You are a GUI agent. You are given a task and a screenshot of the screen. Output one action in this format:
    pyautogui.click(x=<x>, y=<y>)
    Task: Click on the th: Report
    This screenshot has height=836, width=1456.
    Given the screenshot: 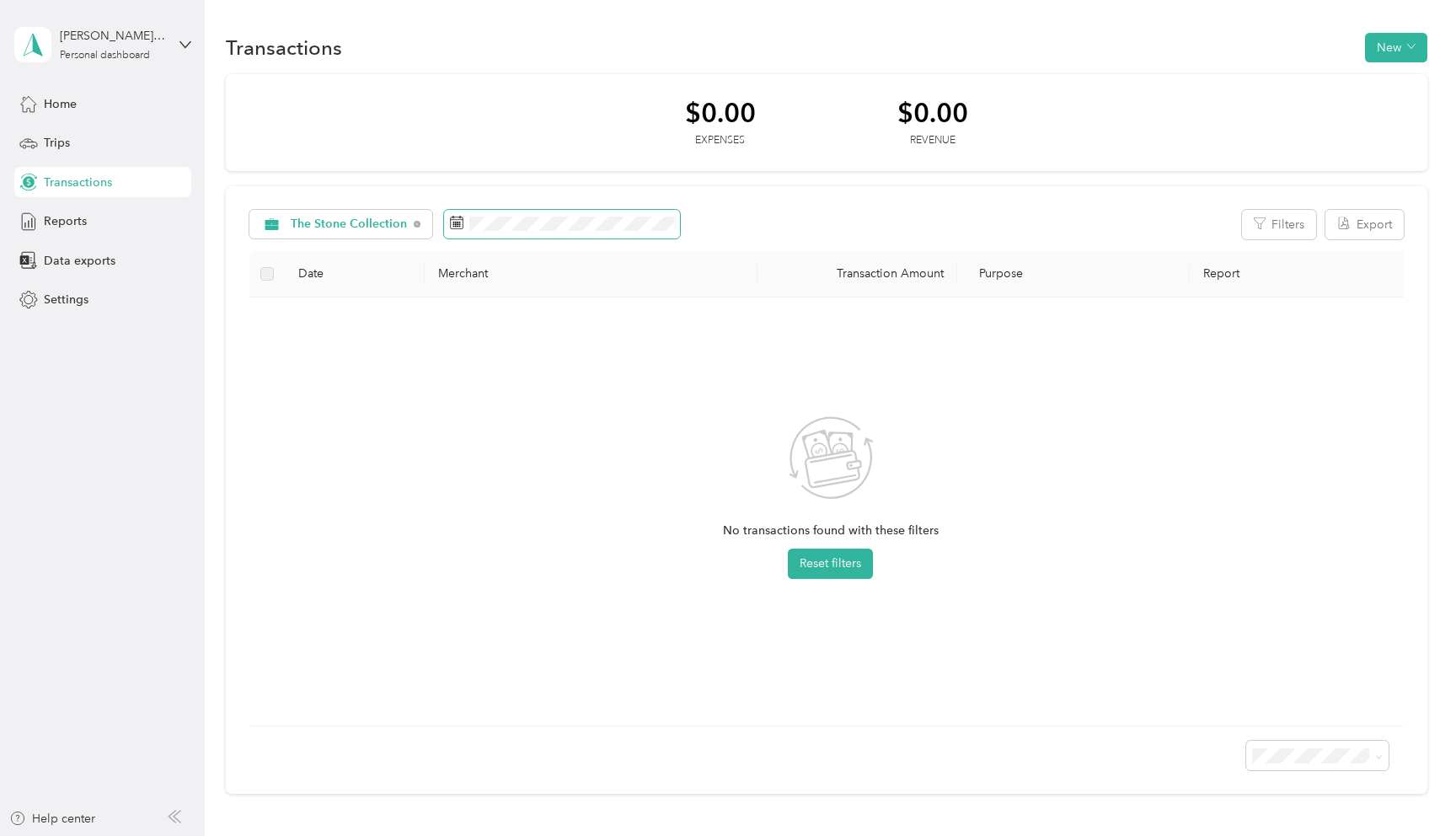 What is the action you would take?
    pyautogui.click(x=1300, y=274)
    